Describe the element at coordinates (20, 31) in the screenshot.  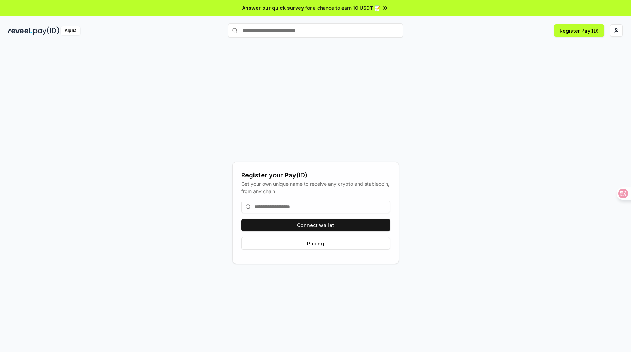
I see `img: reveel_dark` at that location.